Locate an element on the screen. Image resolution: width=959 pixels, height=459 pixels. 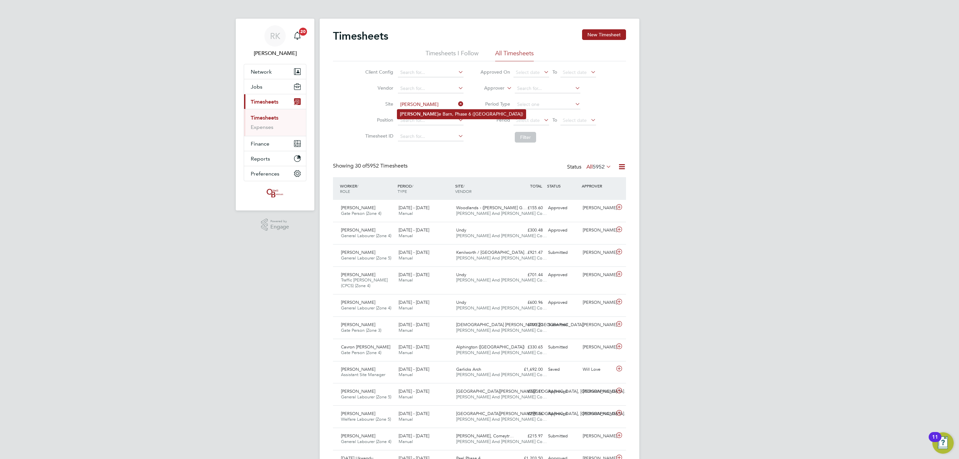
div: SITE is located at coordinates (482, 188).